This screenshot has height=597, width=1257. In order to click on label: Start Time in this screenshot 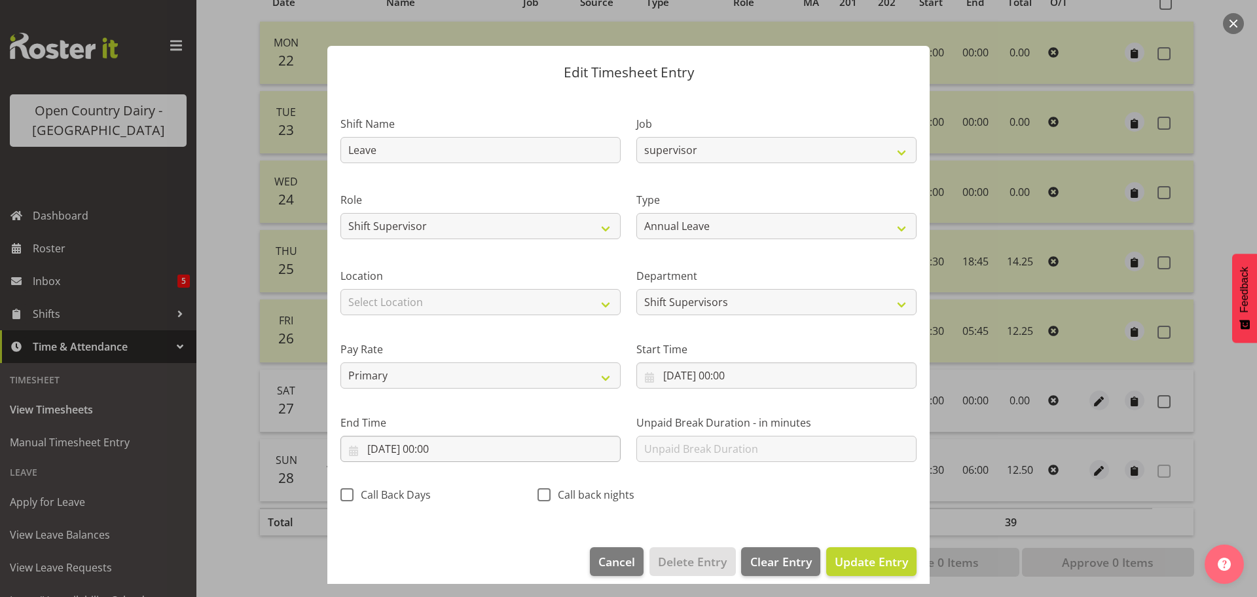, I will do `click(777, 349)`.